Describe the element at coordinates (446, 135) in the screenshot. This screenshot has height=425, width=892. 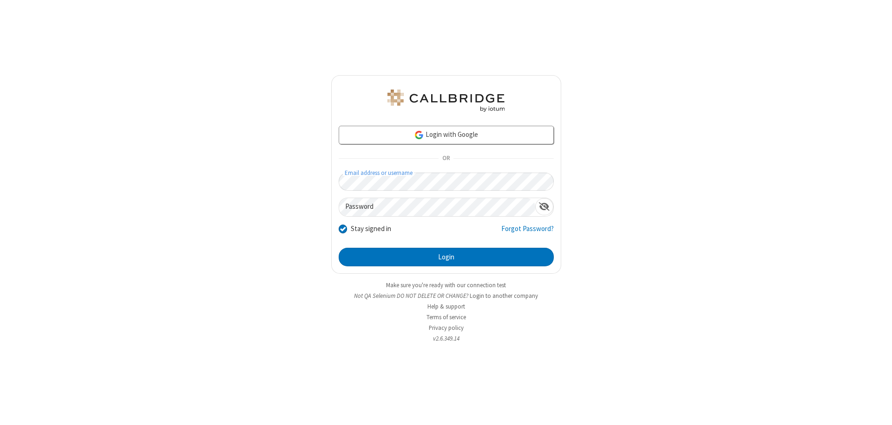
I see `a: Login with Google` at that location.